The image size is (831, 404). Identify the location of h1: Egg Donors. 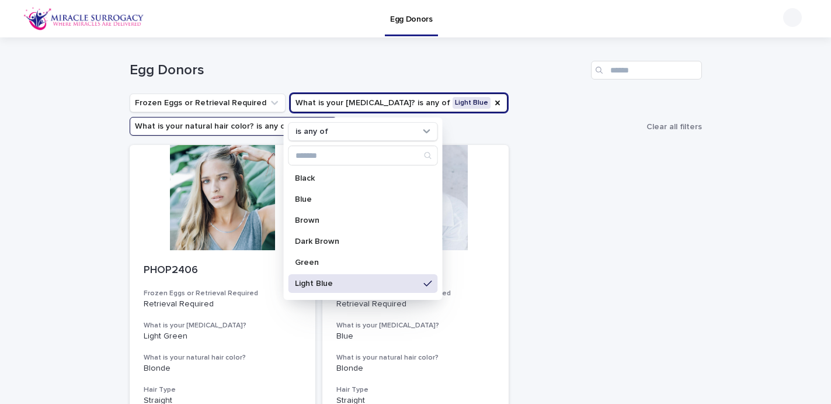
(358, 70).